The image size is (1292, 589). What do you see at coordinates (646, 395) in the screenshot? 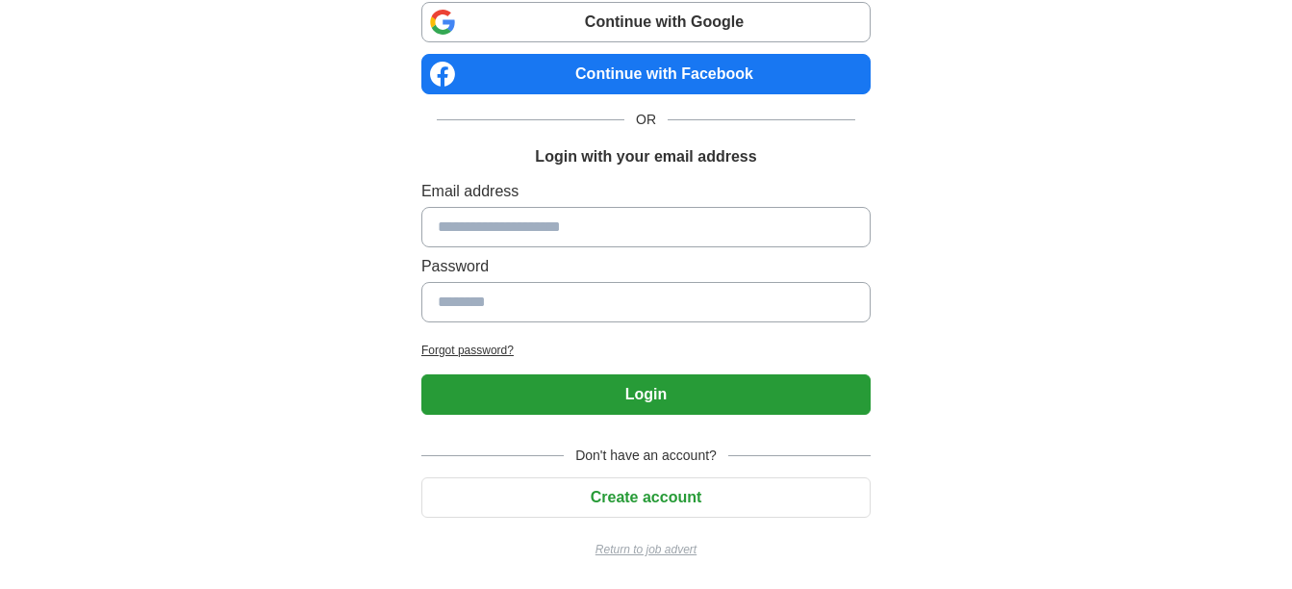
I see `button: Login` at bounding box center [646, 395].